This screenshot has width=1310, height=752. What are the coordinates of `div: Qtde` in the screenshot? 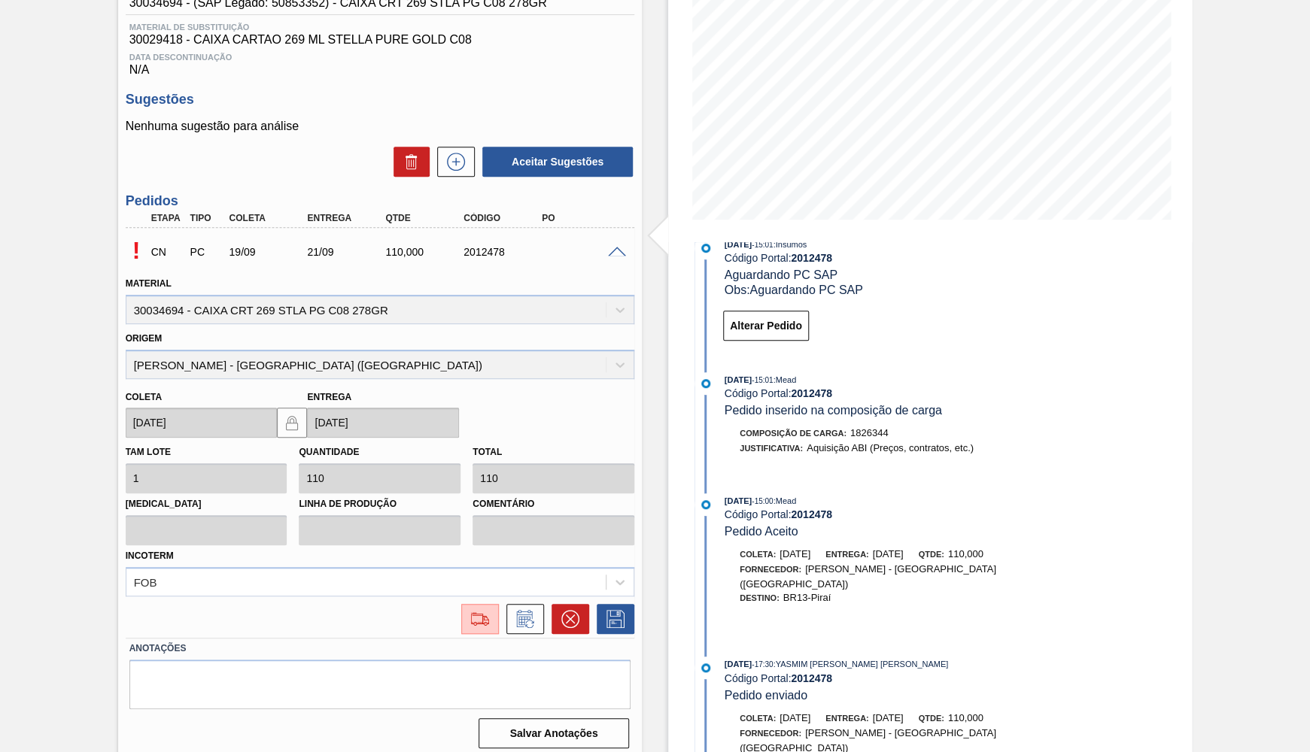 It's located at (424, 218).